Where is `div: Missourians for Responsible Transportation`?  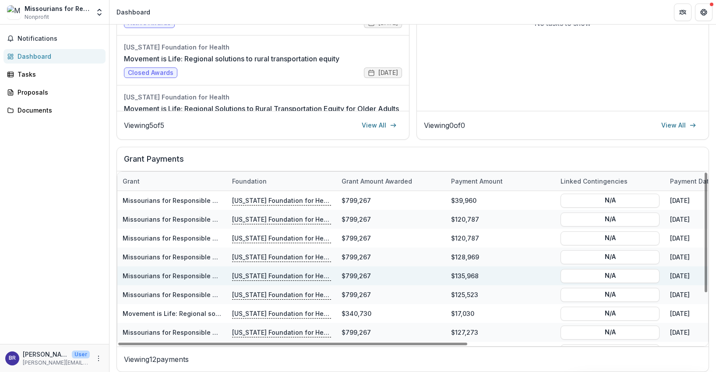
div: Missourians for Responsible Transportation is located at coordinates (57, 8).